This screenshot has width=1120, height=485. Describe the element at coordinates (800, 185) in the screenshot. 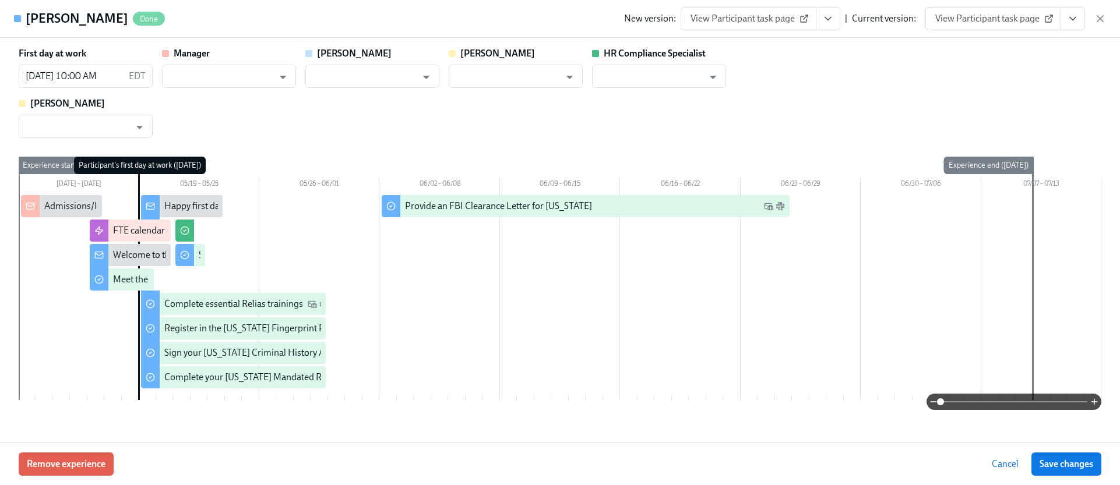

I see `div: 06/23 – 06/29` at that location.